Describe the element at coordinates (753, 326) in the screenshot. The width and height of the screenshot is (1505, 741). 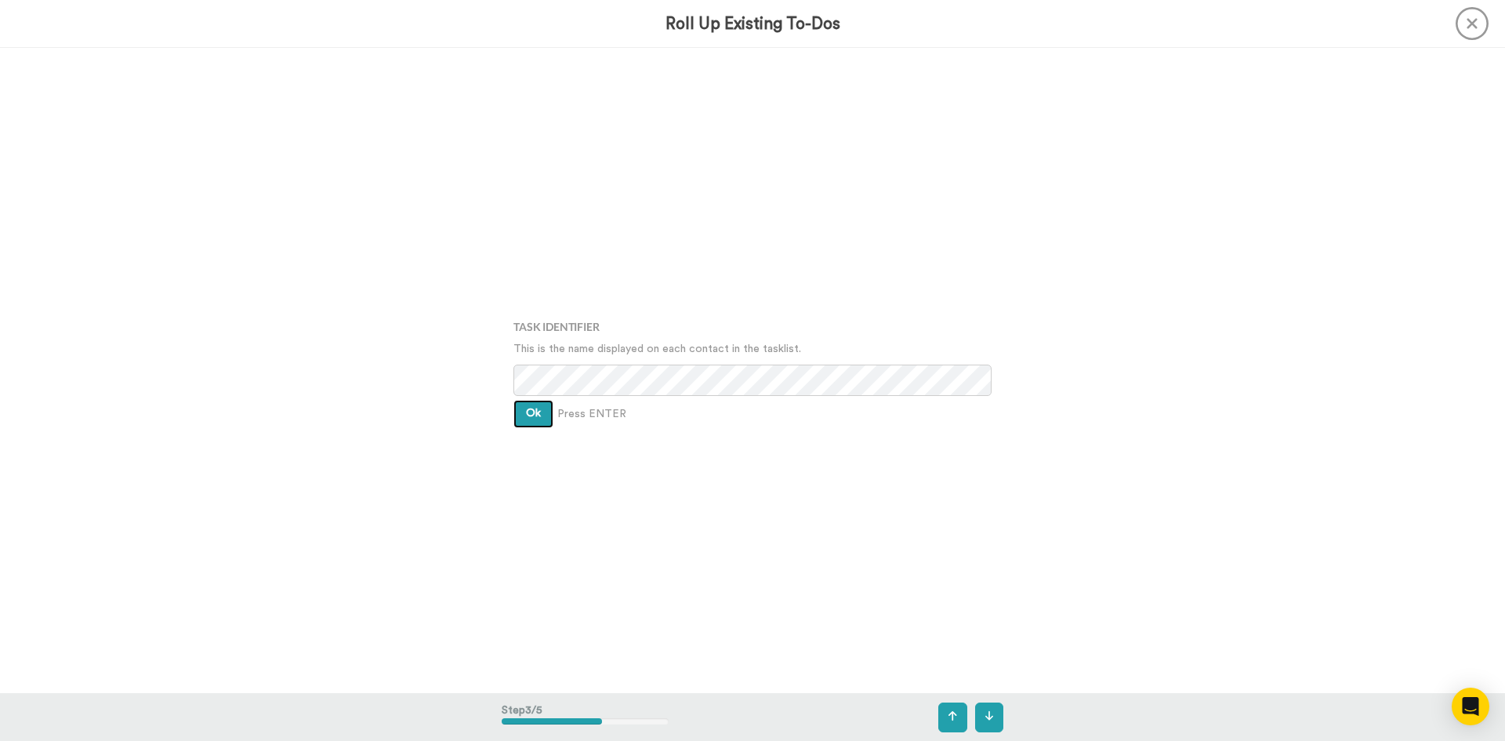
I see `h4: Task Identifier` at that location.